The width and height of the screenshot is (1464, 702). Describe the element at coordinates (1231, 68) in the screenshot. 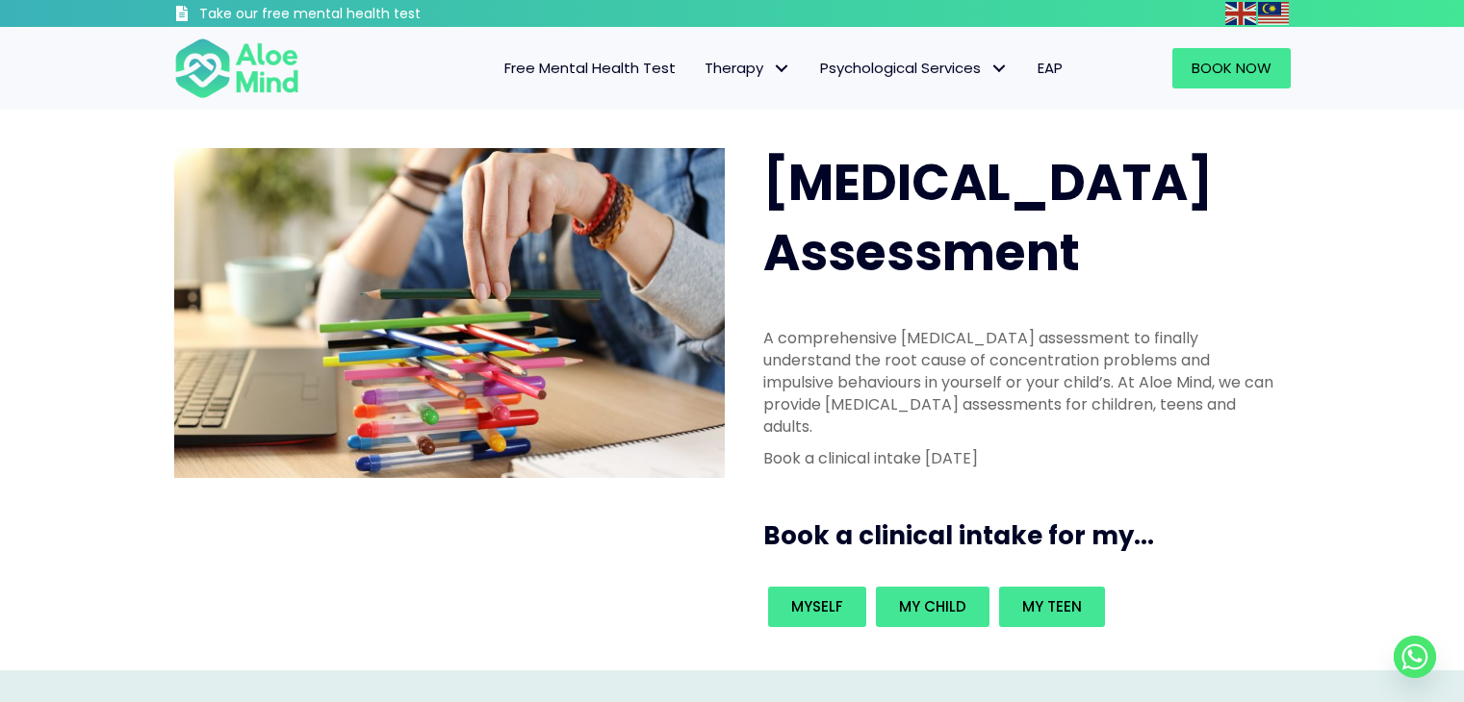

I see `a: Book Now` at that location.